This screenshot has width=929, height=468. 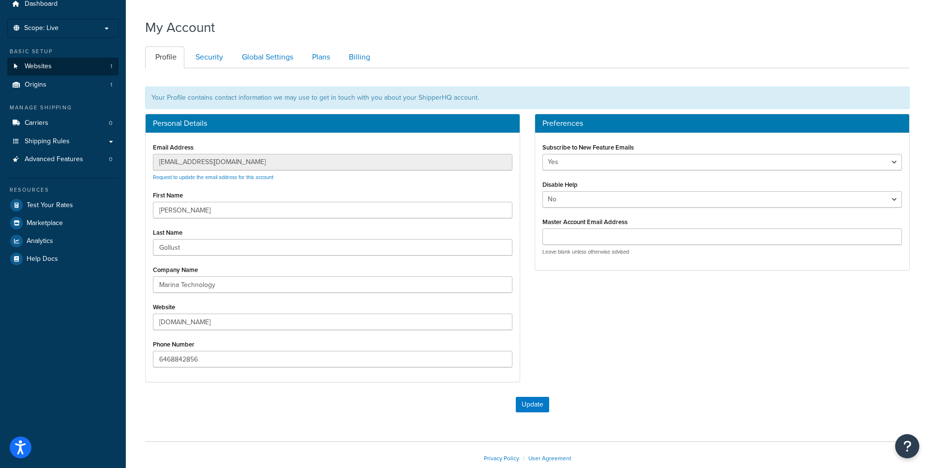 I want to click on a: Analytics, so click(x=63, y=241).